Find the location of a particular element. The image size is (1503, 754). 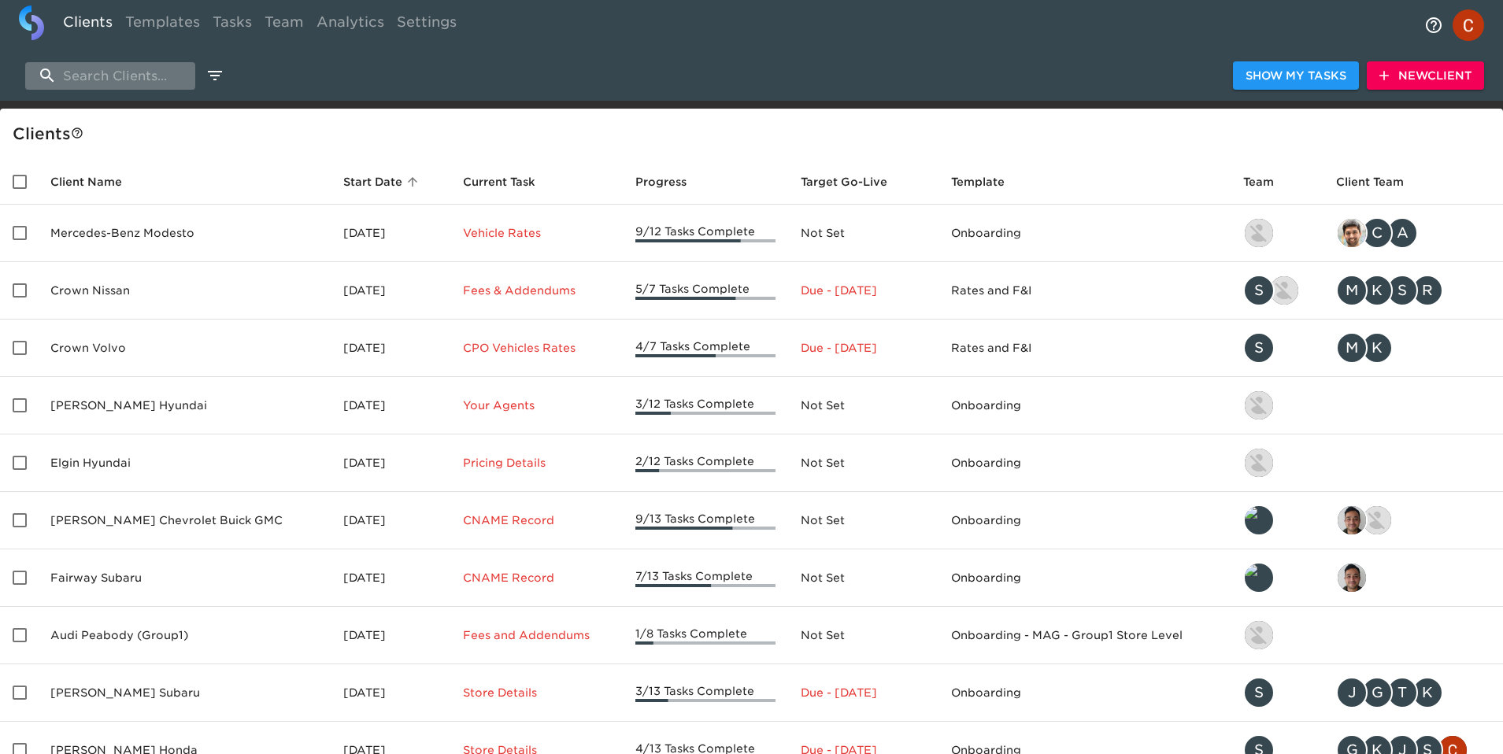

td: Fairway Subaru is located at coordinates (184, 578).